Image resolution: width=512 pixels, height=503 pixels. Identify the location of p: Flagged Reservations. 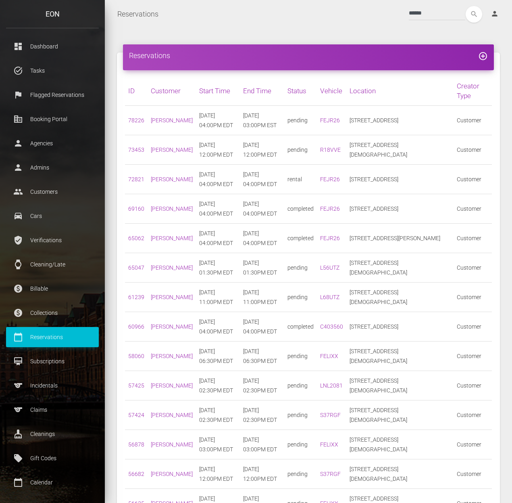
(52, 95).